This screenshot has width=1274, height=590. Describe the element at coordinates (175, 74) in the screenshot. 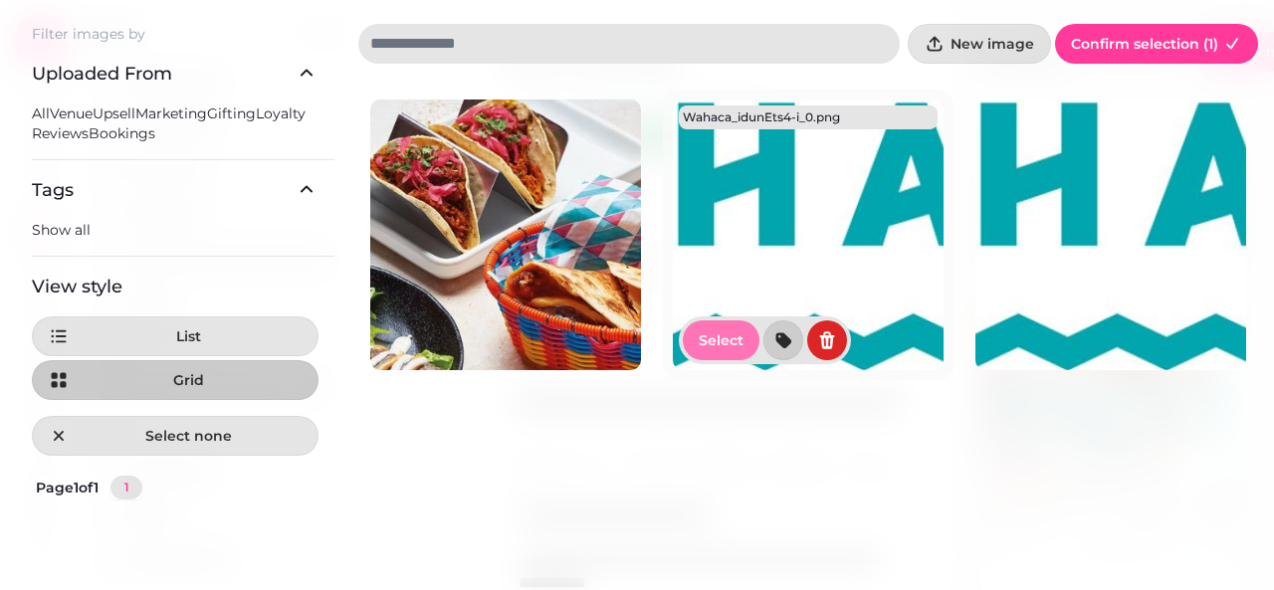

I see `button: Uploaded From` at that location.